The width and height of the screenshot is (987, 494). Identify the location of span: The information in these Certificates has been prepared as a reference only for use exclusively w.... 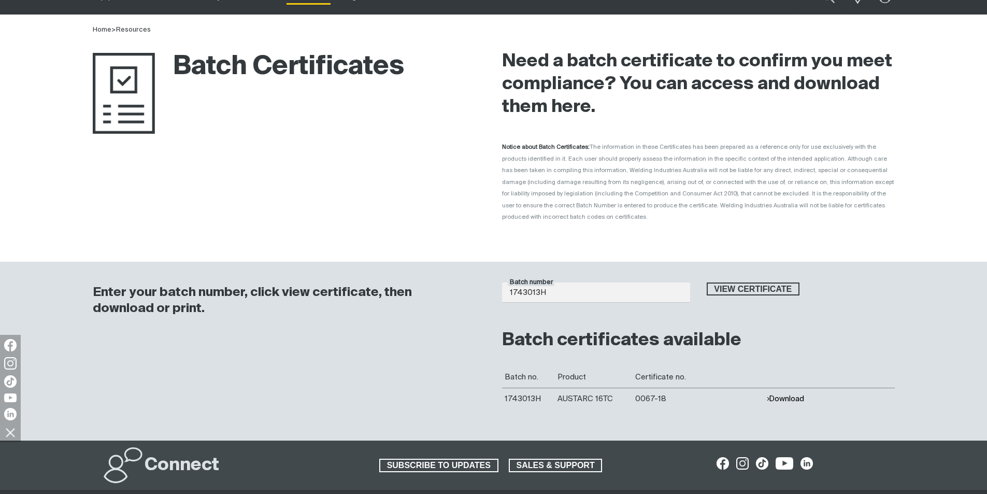
(698, 182).